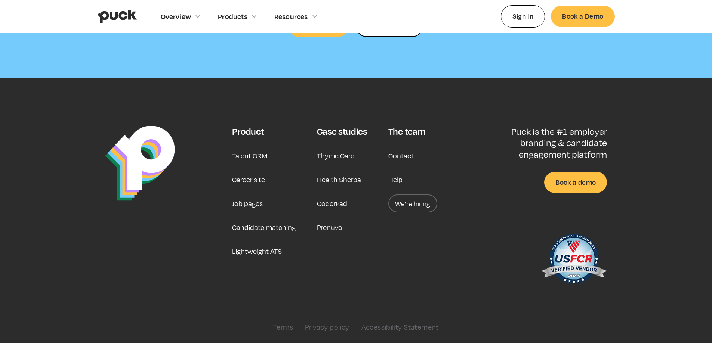  I want to click on a: Book a Demo, so click(583, 16).